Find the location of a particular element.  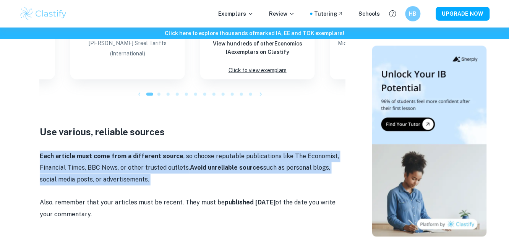

h6: Click here to explore thousands of marked IA, EE and TOK exemplars ! is located at coordinates (254, 33).